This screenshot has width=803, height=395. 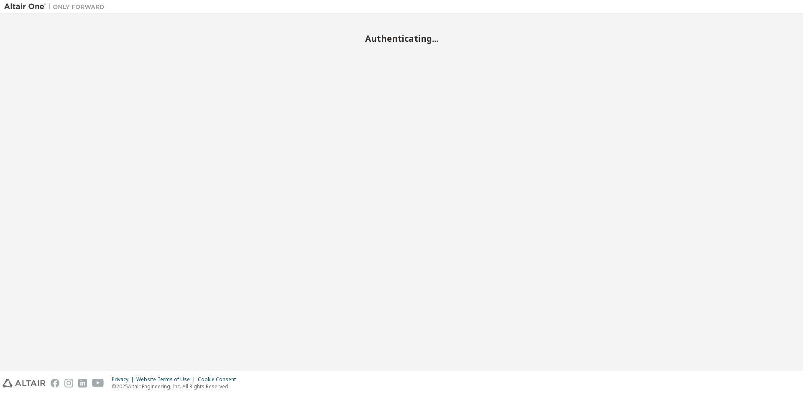 I want to click on img: youtube.svg, so click(x=98, y=383).